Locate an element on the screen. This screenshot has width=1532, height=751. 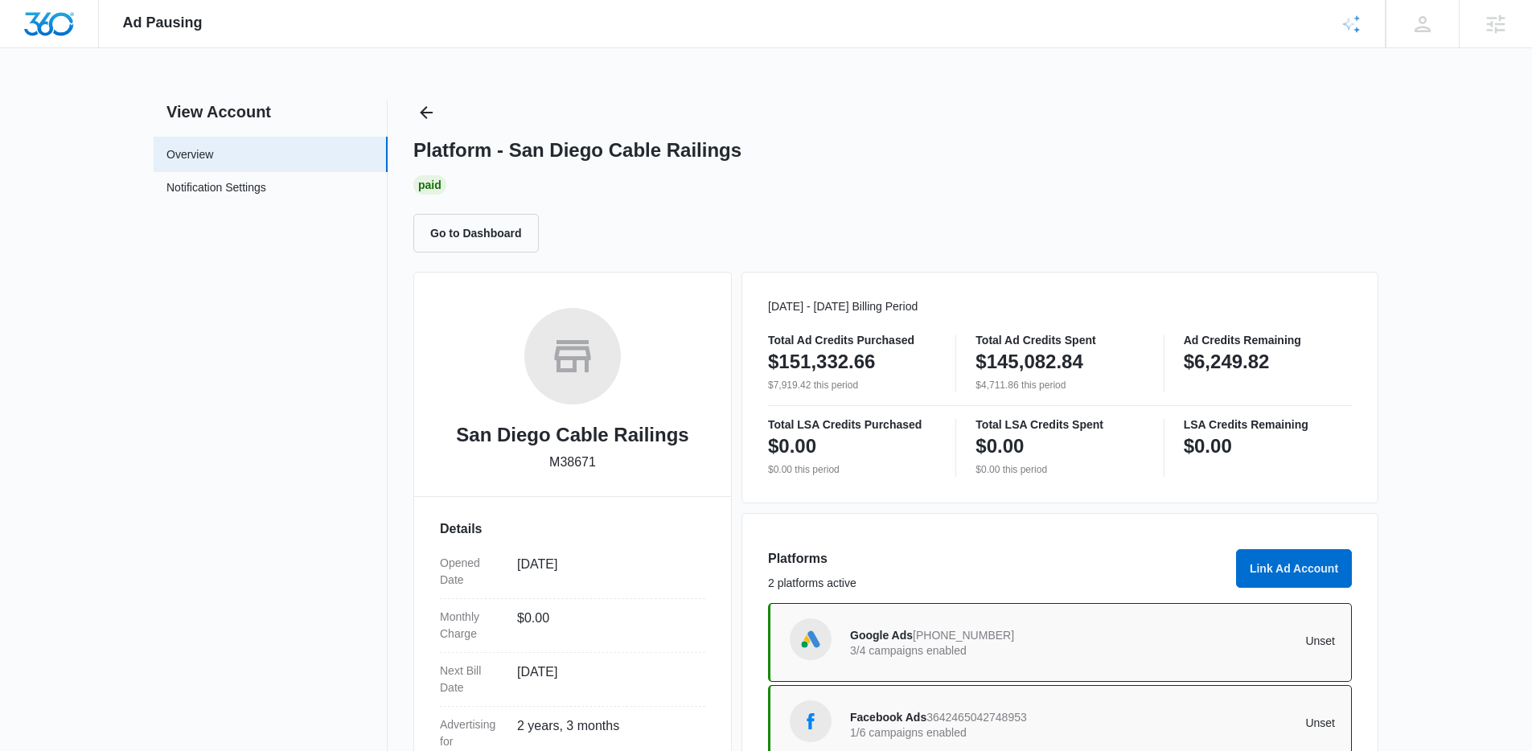
p: Total Ad Credits Spent is located at coordinates (1059, 340).